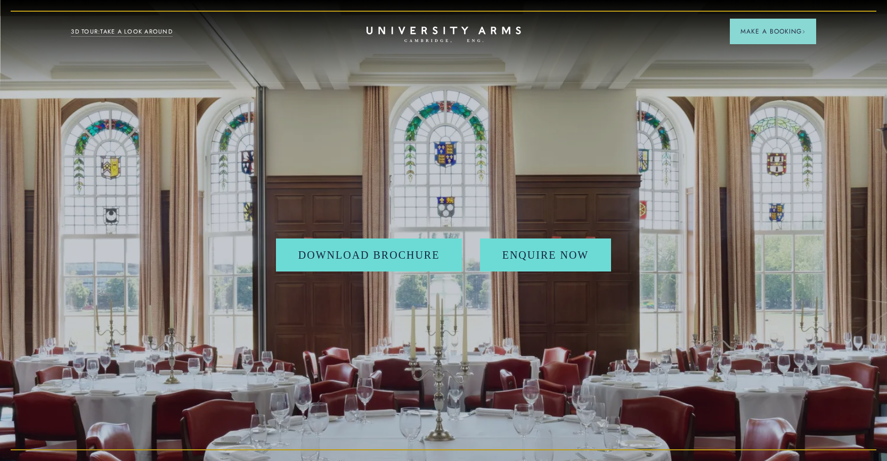 This screenshot has width=887, height=461. Describe the element at coordinates (121, 32) in the screenshot. I see `a: 3D TOUR:TAKE A LOOK AROUND` at that location.